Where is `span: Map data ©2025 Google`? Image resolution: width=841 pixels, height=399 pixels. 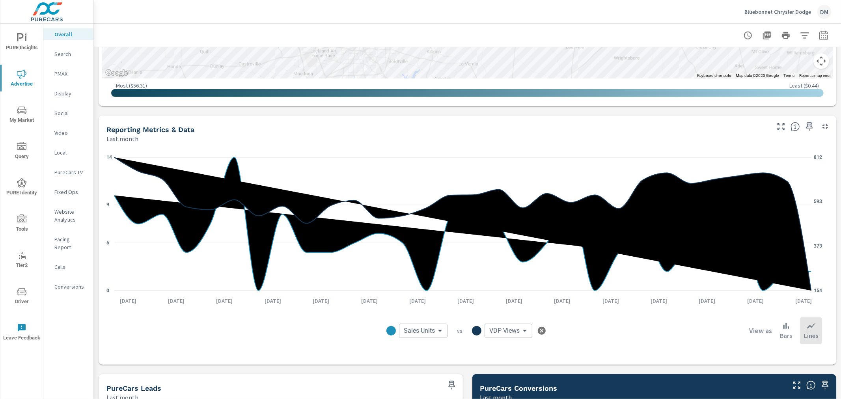
span: Map data ©2025 Google is located at coordinates (757, 75).